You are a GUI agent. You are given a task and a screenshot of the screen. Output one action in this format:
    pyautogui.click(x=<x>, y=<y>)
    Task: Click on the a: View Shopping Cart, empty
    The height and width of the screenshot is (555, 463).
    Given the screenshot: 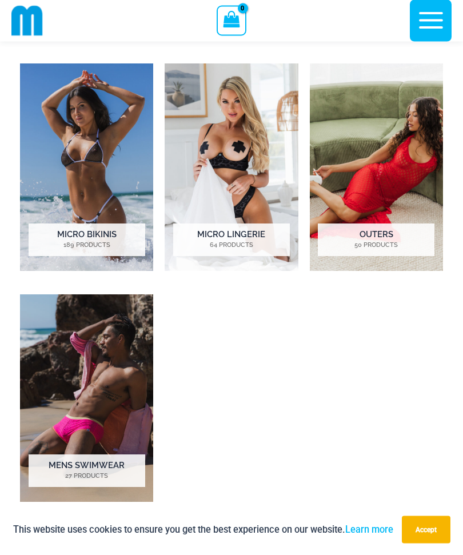 What is the action you would take?
    pyautogui.click(x=231, y=21)
    